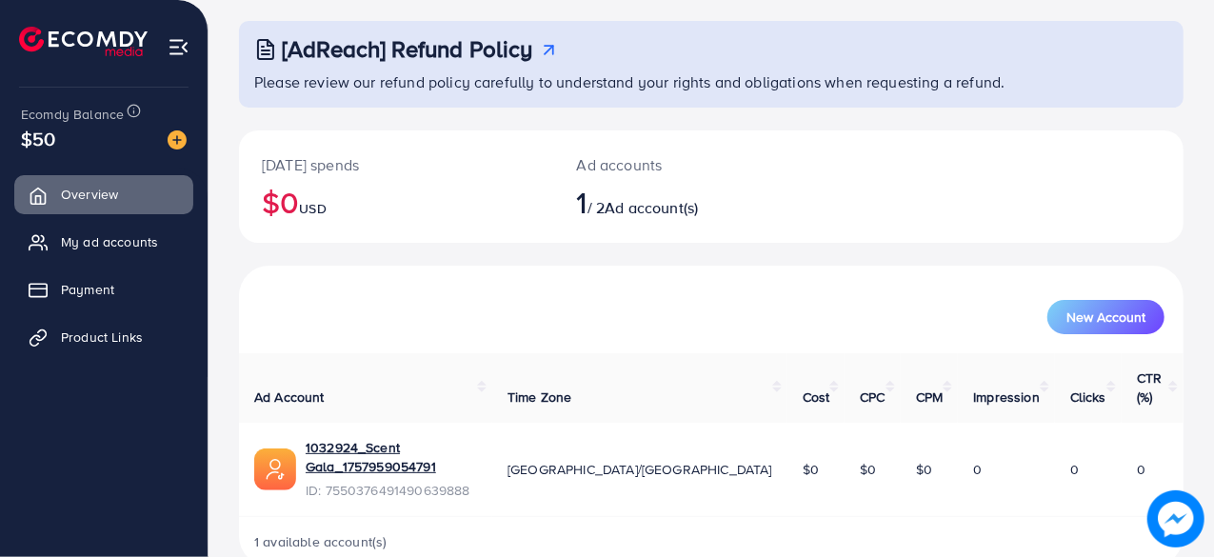 The width and height of the screenshot is (1214, 557). What do you see at coordinates (321, 542) in the screenshot?
I see `span: 1 available account(s)` at bounding box center [321, 542].